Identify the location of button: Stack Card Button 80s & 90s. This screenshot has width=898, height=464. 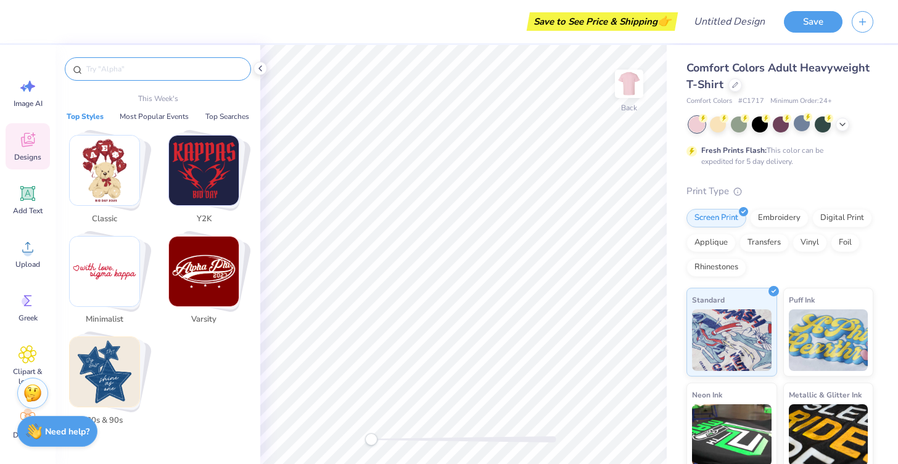
(108, 384).